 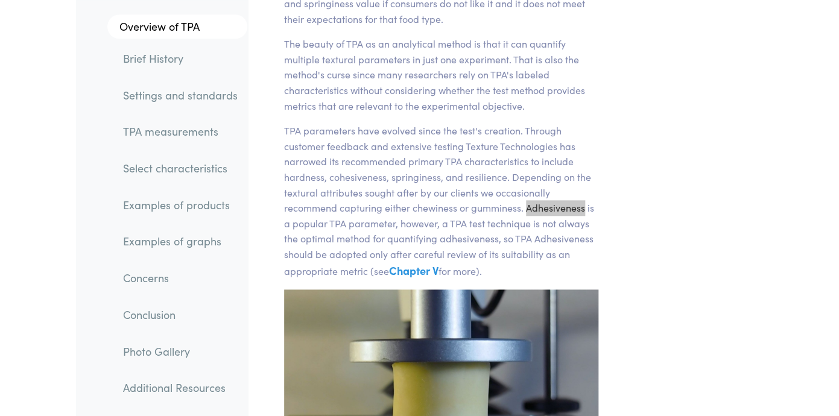 What do you see at coordinates (180, 132) in the screenshot?
I see `a: TPA measurements` at bounding box center [180, 132].